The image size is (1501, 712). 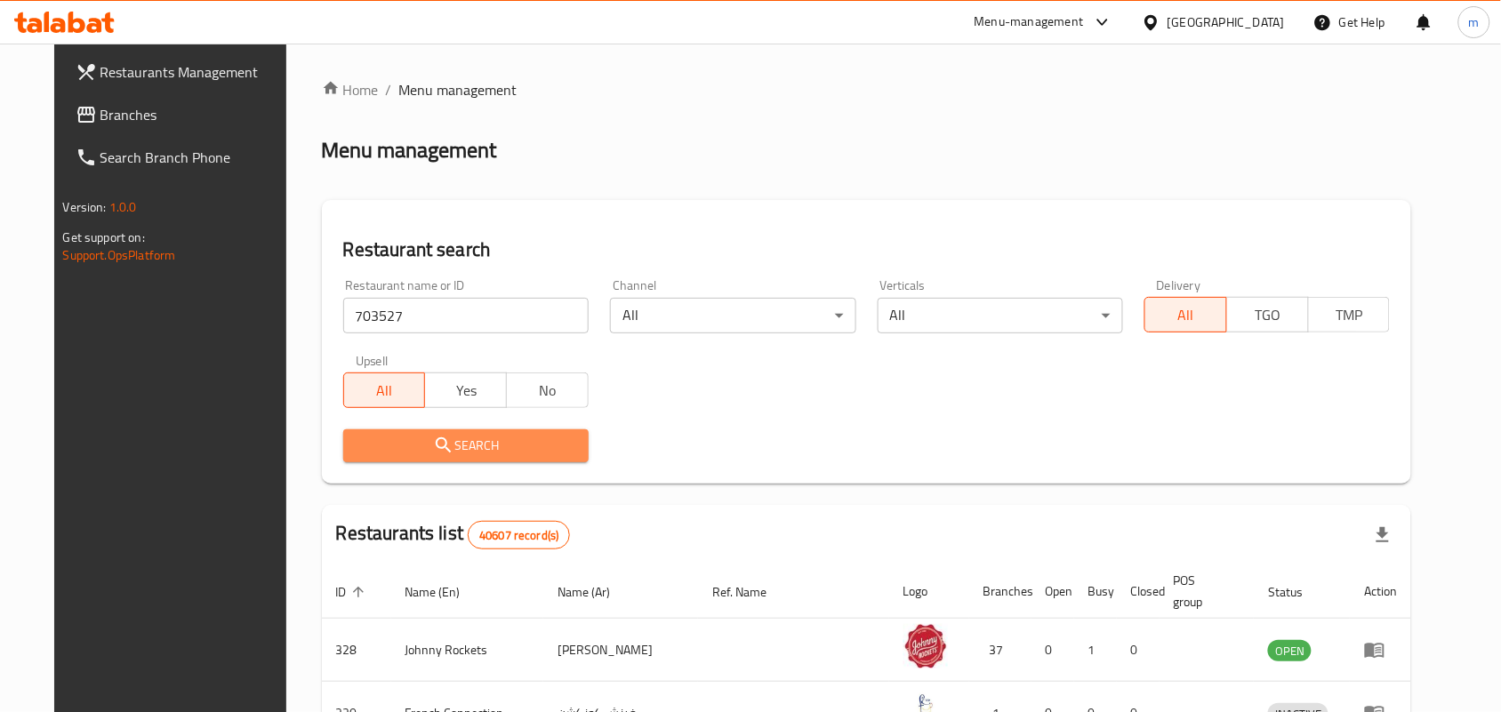 I want to click on span: TGO, so click(x=1268, y=315).